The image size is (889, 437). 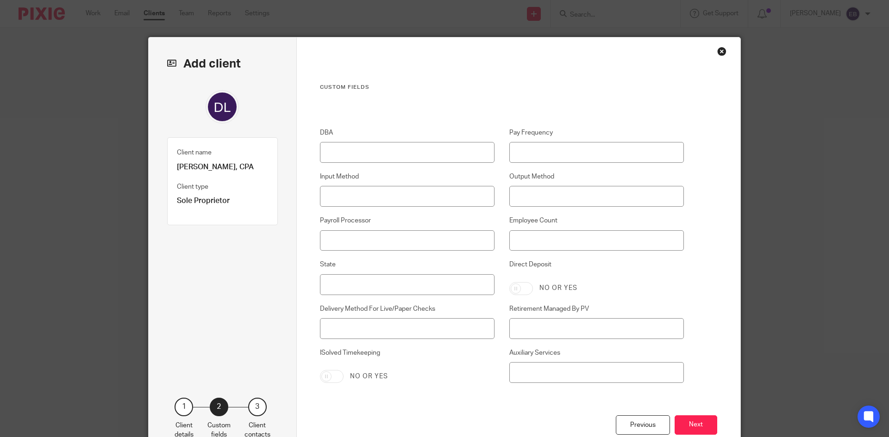 What do you see at coordinates (643, 425) in the screenshot?
I see `div: Previous` at bounding box center [643, 425].